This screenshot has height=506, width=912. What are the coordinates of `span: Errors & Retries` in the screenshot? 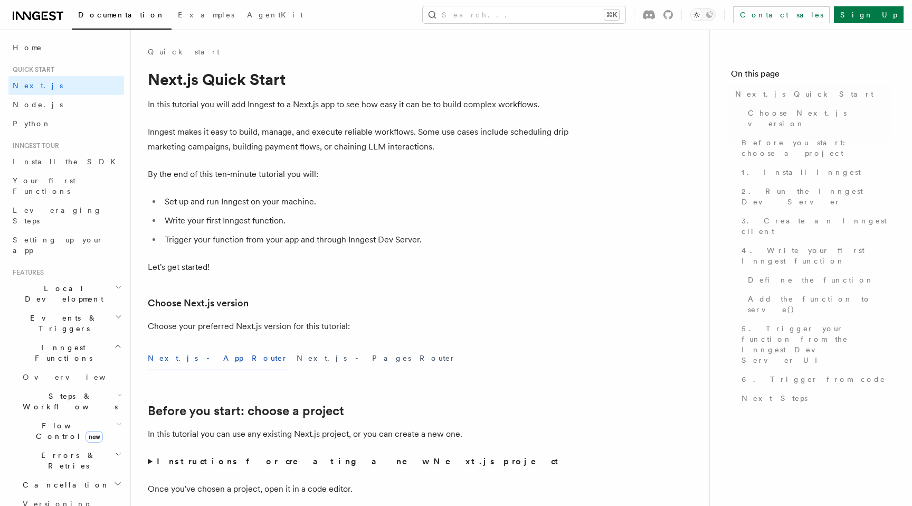 It's located at (67, 460).